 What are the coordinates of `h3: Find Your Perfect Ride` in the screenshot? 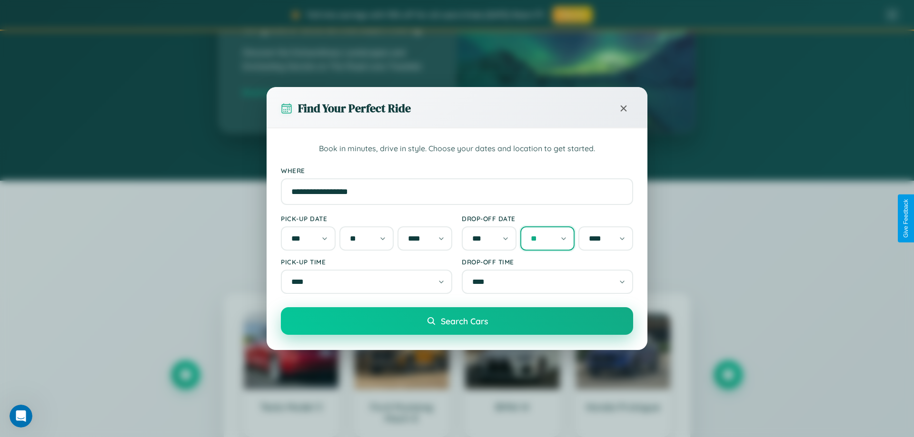 It's located at (354, 108).